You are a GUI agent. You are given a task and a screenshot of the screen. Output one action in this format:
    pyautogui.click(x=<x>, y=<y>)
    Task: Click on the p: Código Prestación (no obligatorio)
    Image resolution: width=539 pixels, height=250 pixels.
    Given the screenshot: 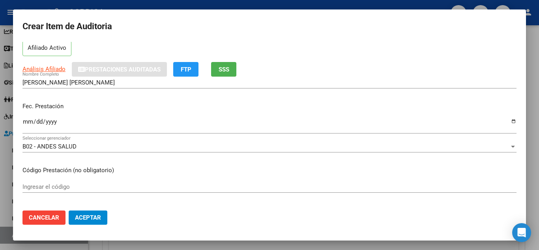 What is the action you would take?
    pyautogui.click(x=270, y=170)
    